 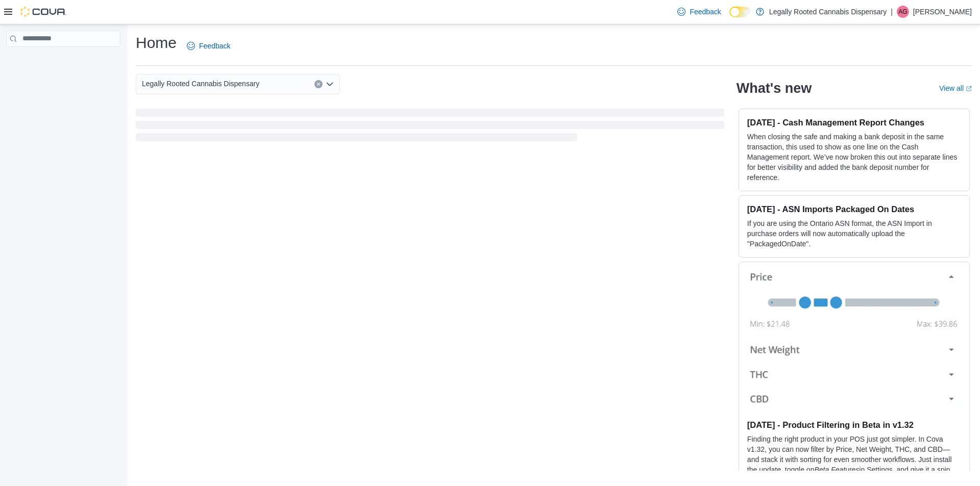 What do you see at coordinates (63, 61) in the screenshot?
I see `nav: Complex example` at bounding box center [63, 61].